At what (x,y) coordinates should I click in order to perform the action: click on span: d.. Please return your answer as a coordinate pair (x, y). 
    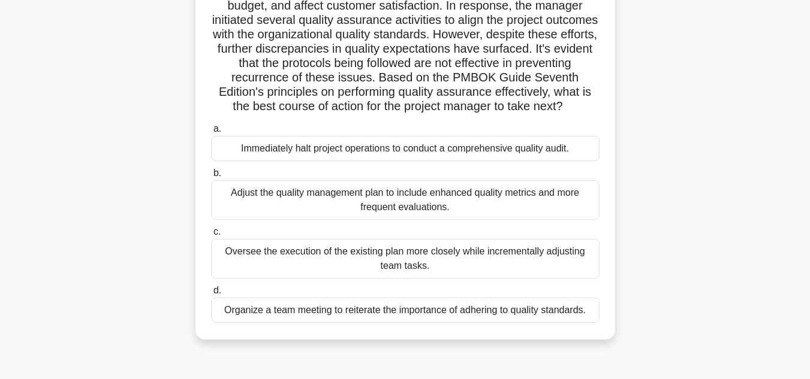
    Looking at the image, I should click on (217, 290).